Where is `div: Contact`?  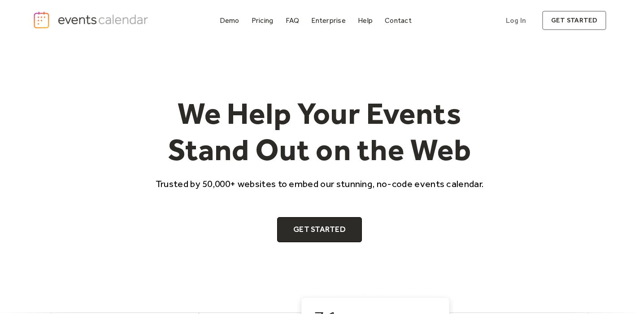 div: Contact is located at coordinates (398, 20).